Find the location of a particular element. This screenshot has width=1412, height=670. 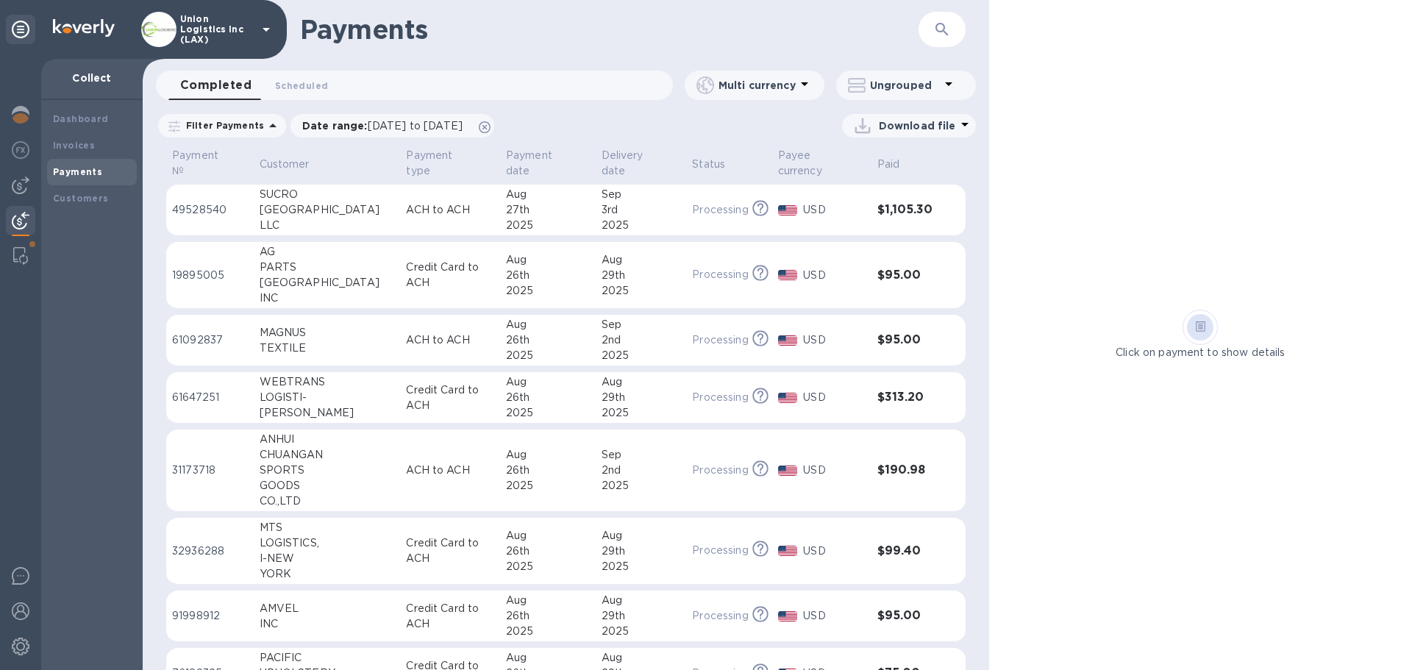

div: LOGISTICS, is located at coordinates (327, 543).